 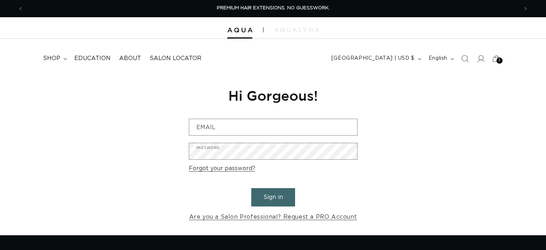 What do you see at coordinates (240, 30) in the screenshot?
I see `img: Aqua Hair Extensions` at bounding box center [240, 30].